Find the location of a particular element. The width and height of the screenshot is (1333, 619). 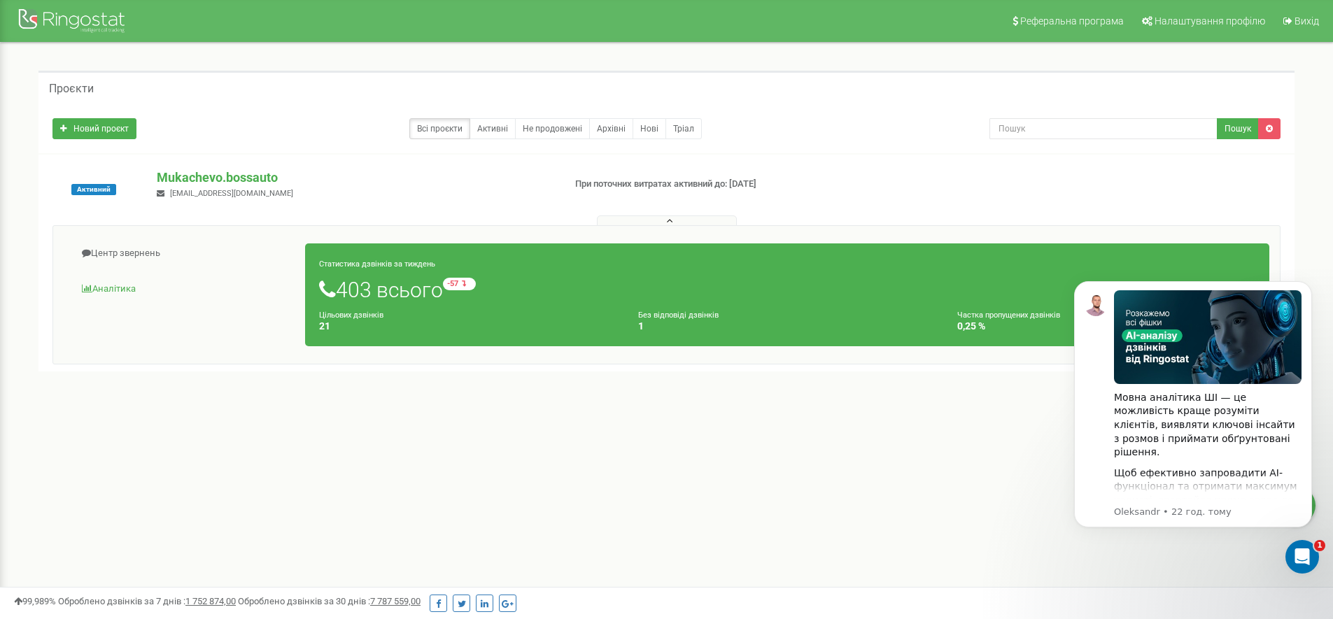

p: Message from Oleksandr, sent 22 год. тому is located at coordinates (155, 252).